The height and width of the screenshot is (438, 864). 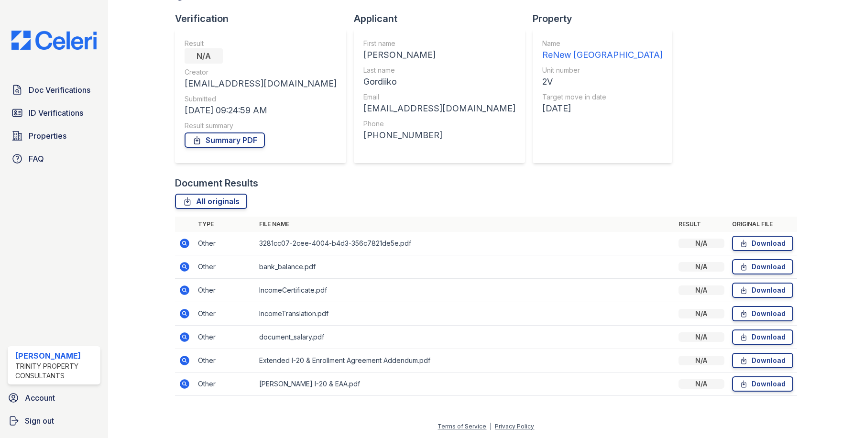 What do you see at coordinates (762, 224) in the screenshot?
I see `th: Original file` at bounding box center [762, 224].